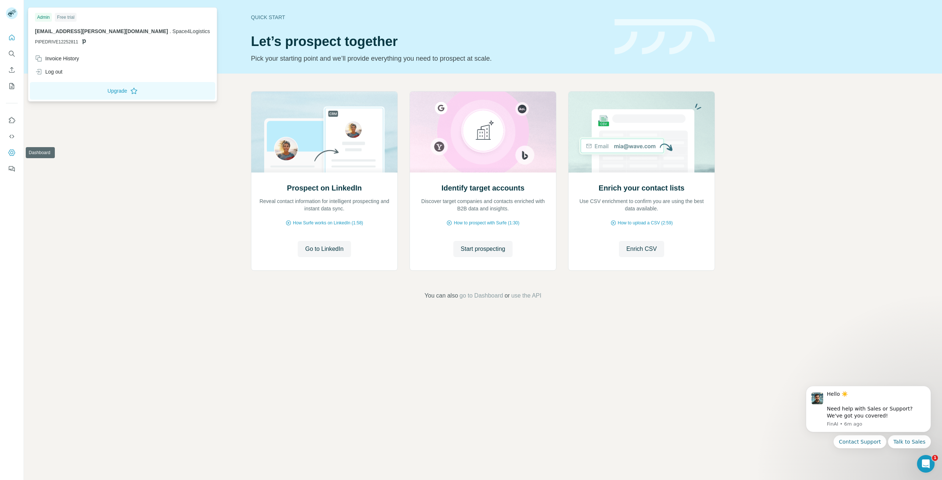 The height and width of the screenshot is (480, 942). What do you see at coordinates (12, 86) in the screenshot?
I see `button: My lists` at bounding box center [12, 86].